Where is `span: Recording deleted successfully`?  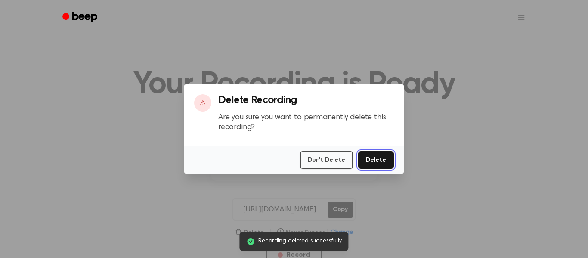 span: Recording deleted successfully is located at coordinates (300, 241).